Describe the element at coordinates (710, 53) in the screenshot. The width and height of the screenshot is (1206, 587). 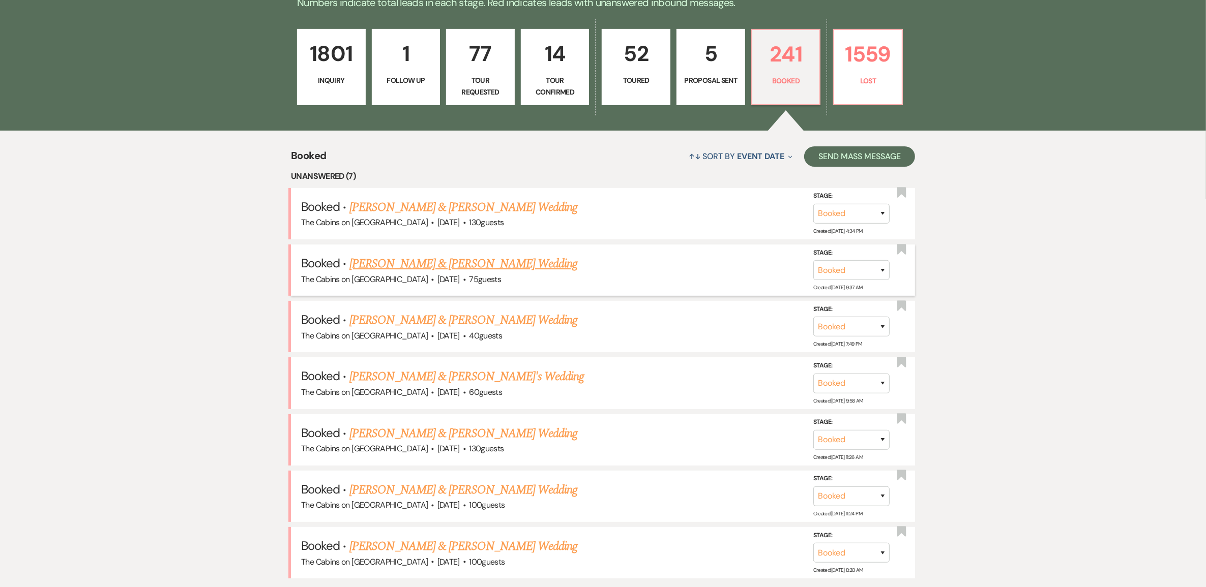
I see `p: 5` at that location.